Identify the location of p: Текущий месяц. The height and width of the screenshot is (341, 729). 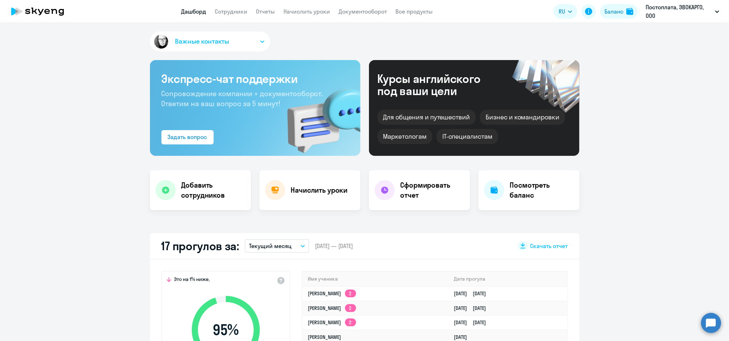
(270, 246).